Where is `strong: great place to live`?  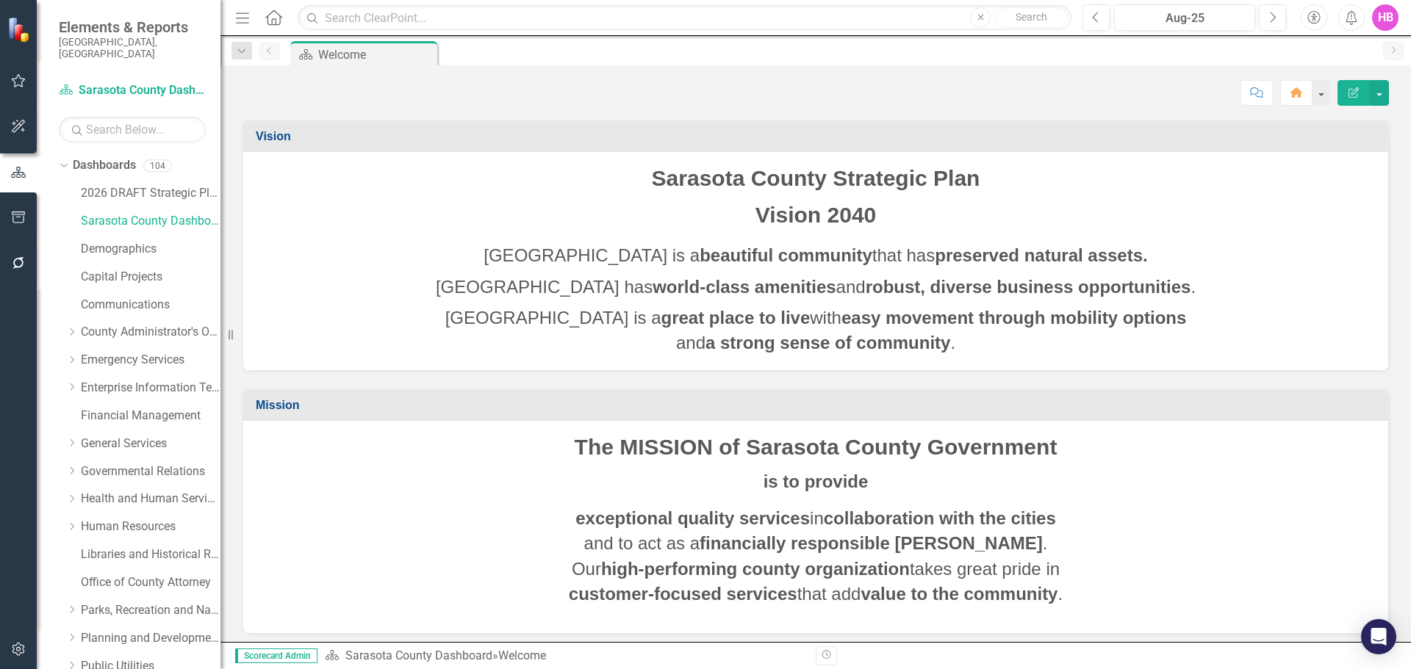 strong: great place to live is located at coordinates (736, 317).